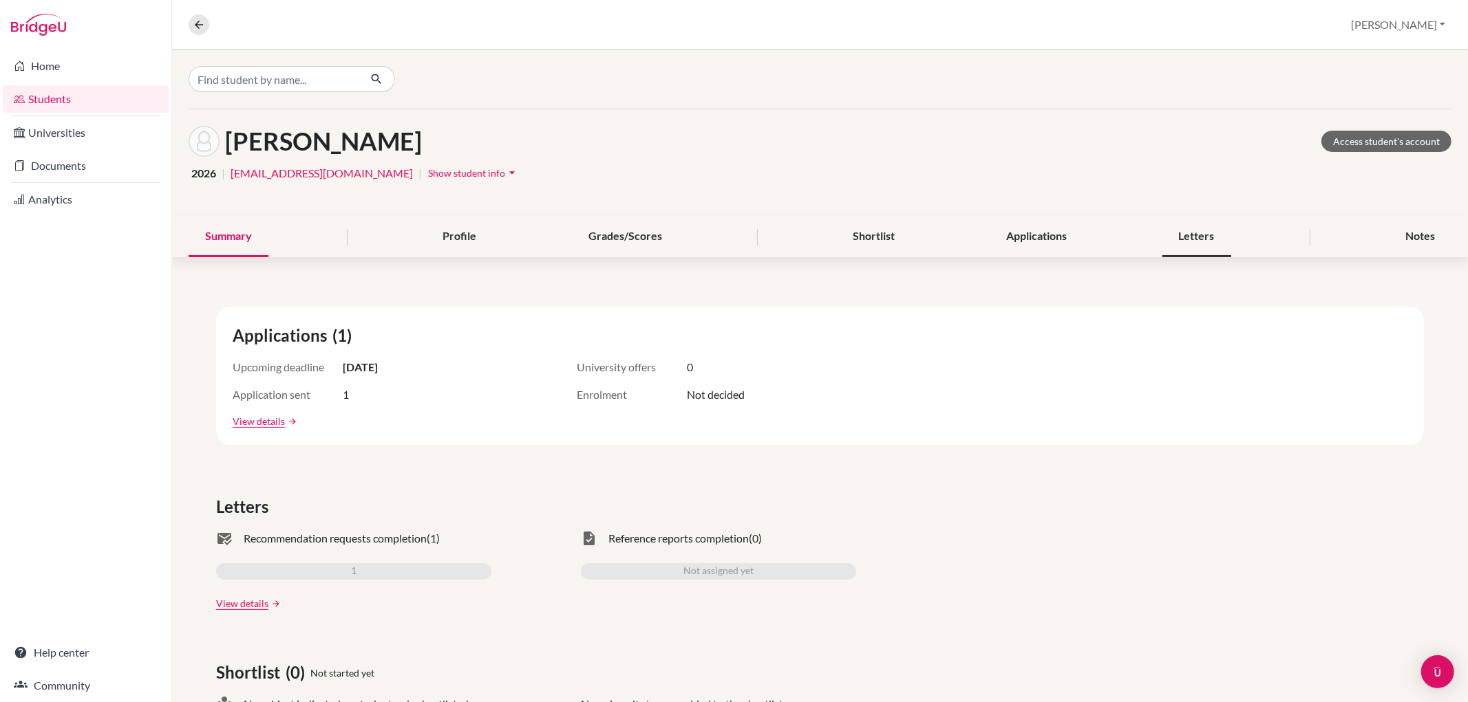  Describe the element at coordinates (1036, 237) in the screenshot. I see `div: Applications` at that location.